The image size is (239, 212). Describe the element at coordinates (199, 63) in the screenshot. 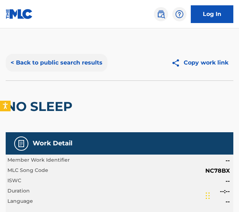

I see `button: Copy work link` at that location.